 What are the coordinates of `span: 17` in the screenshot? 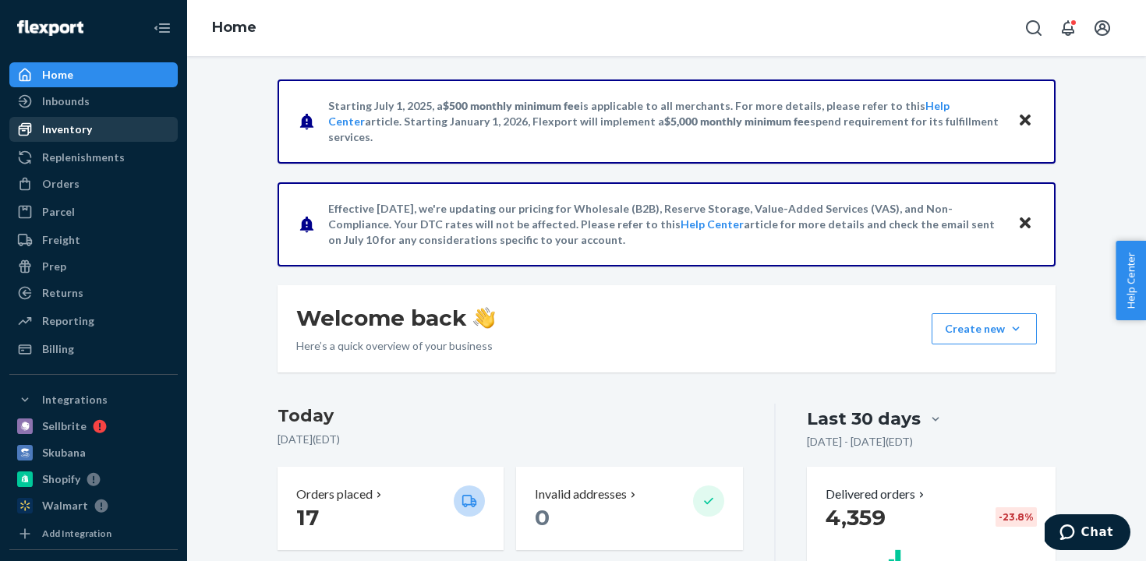 It's located at (307, 518).